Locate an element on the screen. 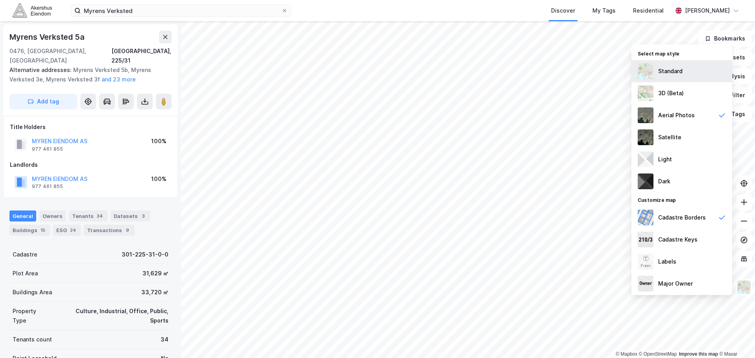 Image resolution: width=755 pixels, height=358 pixels. div: Aerial Photos is located at coordinates (676, 115).